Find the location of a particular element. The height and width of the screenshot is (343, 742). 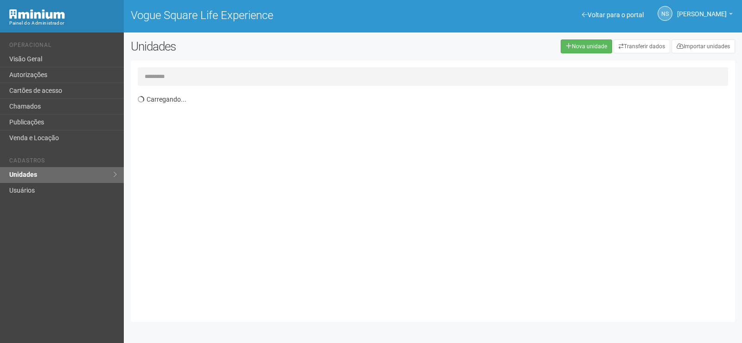

h1: Vogue Square Life Experience is located at coordinates (278, 15).